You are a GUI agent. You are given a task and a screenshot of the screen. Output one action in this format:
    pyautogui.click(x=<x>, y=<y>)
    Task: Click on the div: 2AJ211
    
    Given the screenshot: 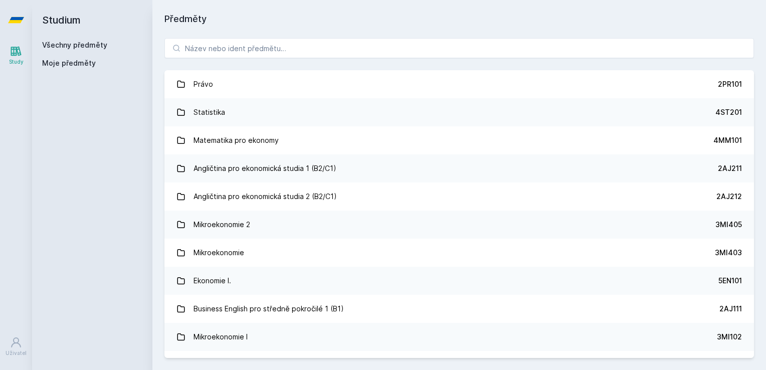 What is the action you would take?
    pyautogui.click(x=730, y=168)
    